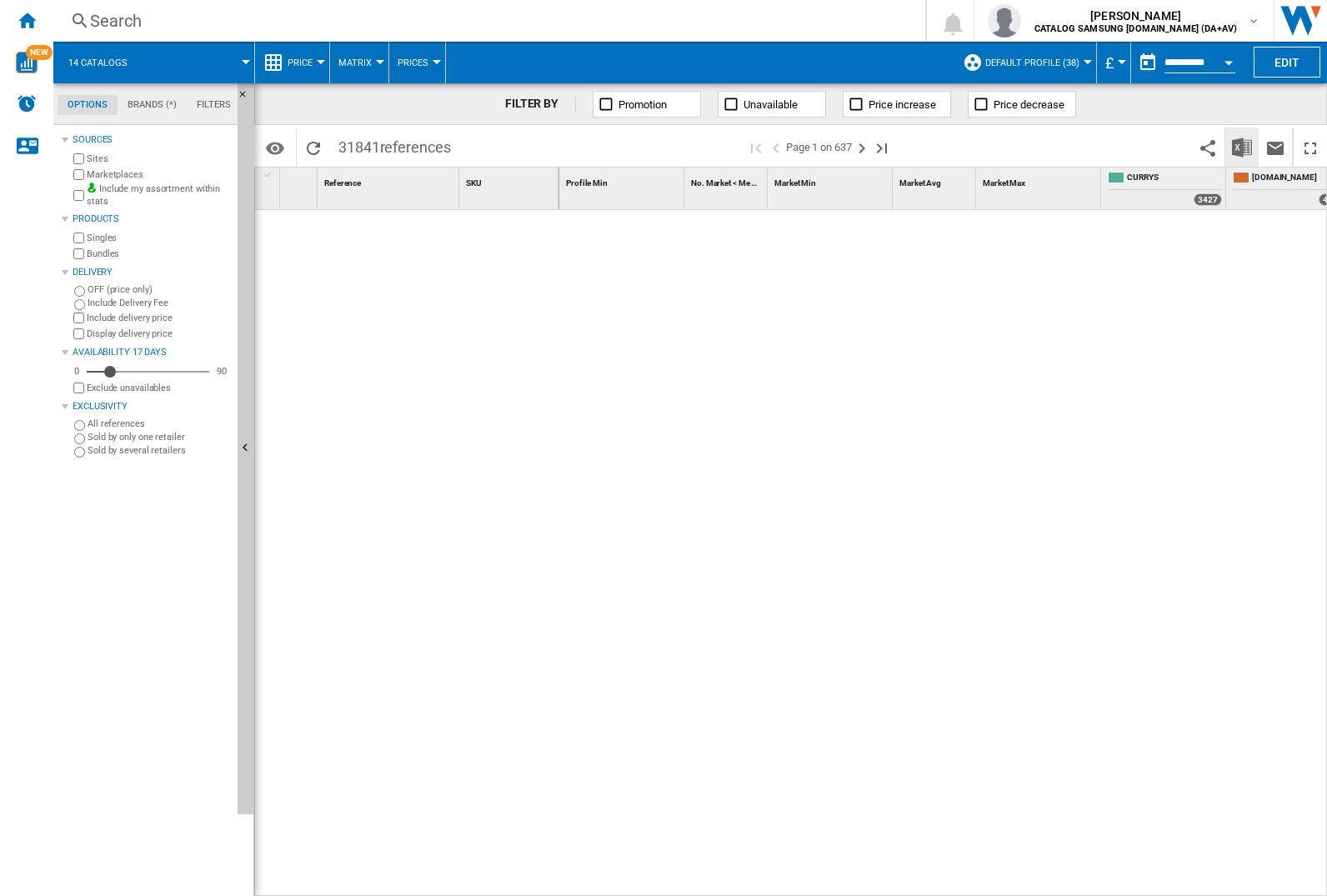 Image resolution: width=1327 pixels, height=896 pixels. I want to click on button: Price decrease, so click(1022, 104).